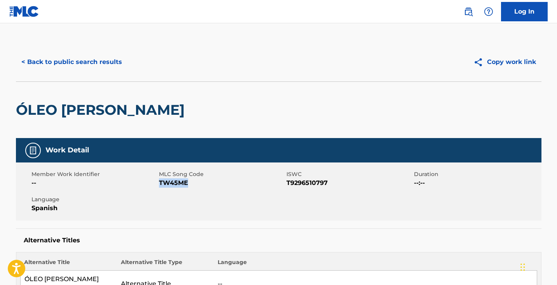 The width and height of the screenshot is (557, 285). Describe the element at coordinates (68, 265) in the screenshot. I see `th: Alternative Title` at that location.